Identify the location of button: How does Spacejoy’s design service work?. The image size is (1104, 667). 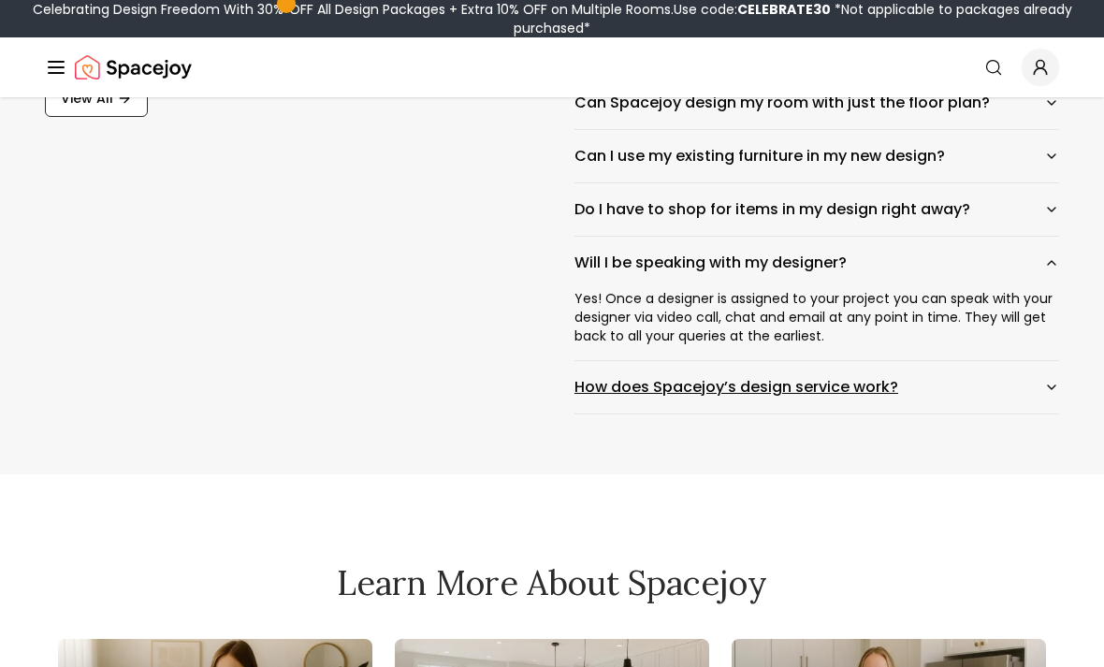
(817, 387).